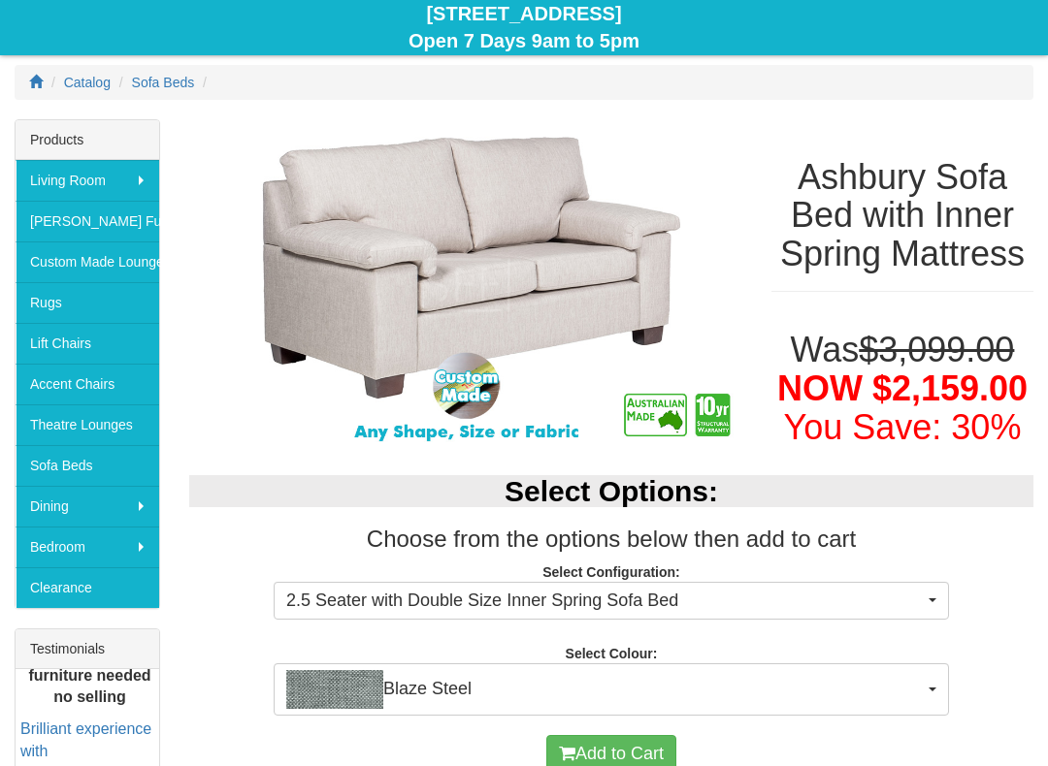 This screenshot has height=766, width=1048. Describe the element at coordinates (87, 82) in the screenshot. I see `a: Catalog` at that location.